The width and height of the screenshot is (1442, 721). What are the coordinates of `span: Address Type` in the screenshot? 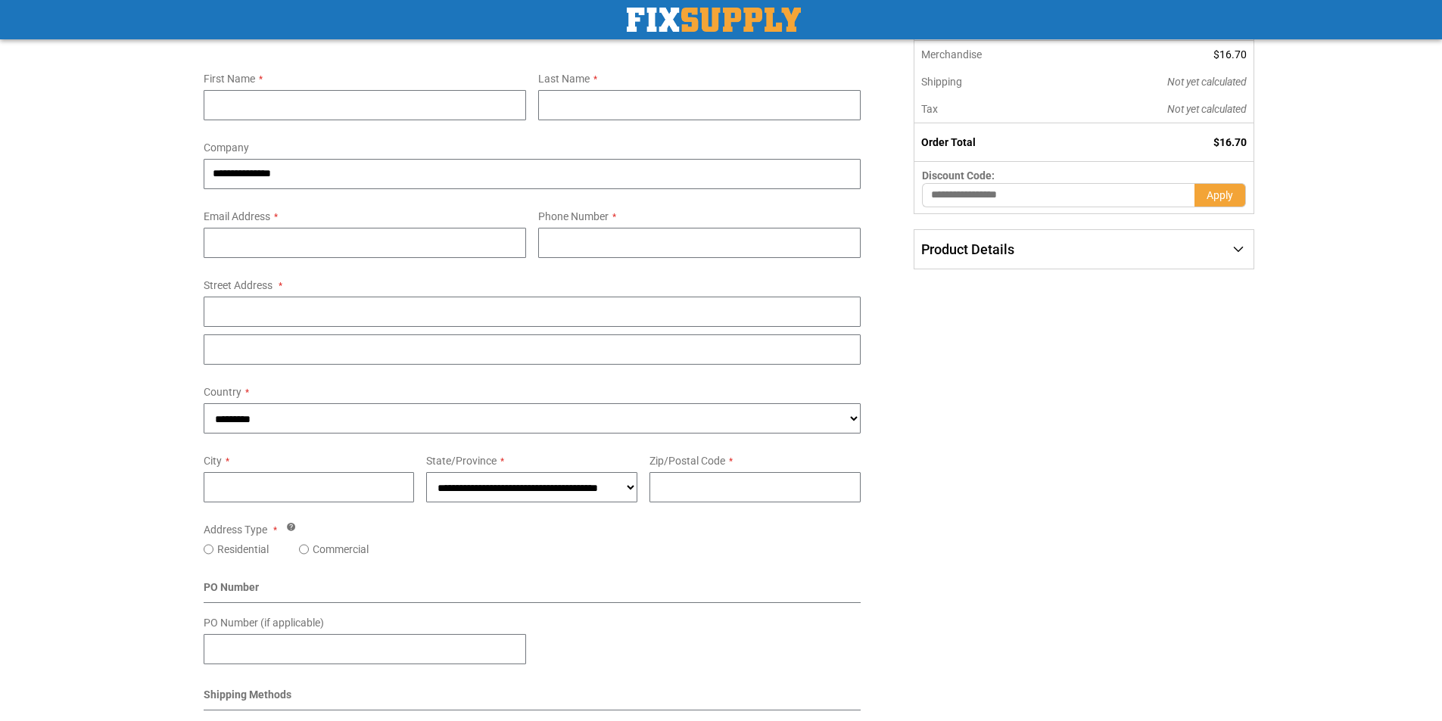 It's located at (235, 530).